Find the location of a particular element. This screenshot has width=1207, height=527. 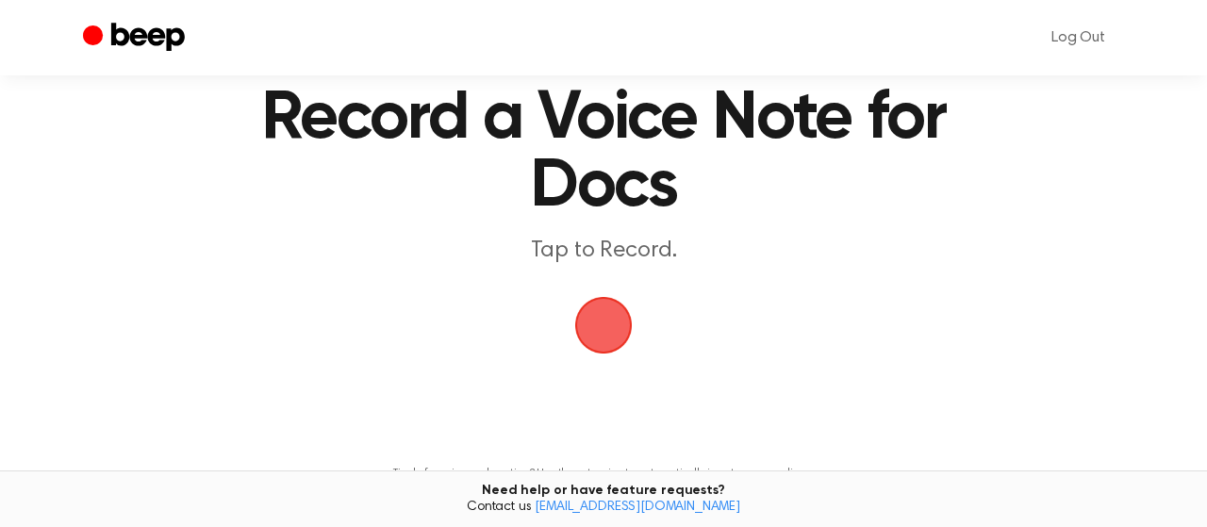

span: Contact us is located at coordinates (603, 508).